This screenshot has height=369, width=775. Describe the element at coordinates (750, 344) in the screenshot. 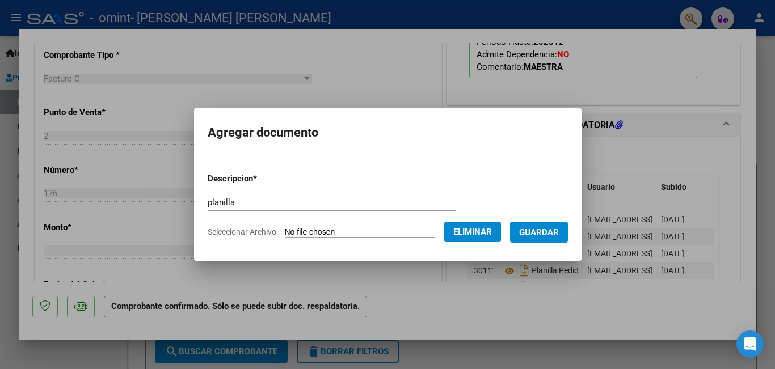

I see `div: Open Intercom Messenger` at that location.